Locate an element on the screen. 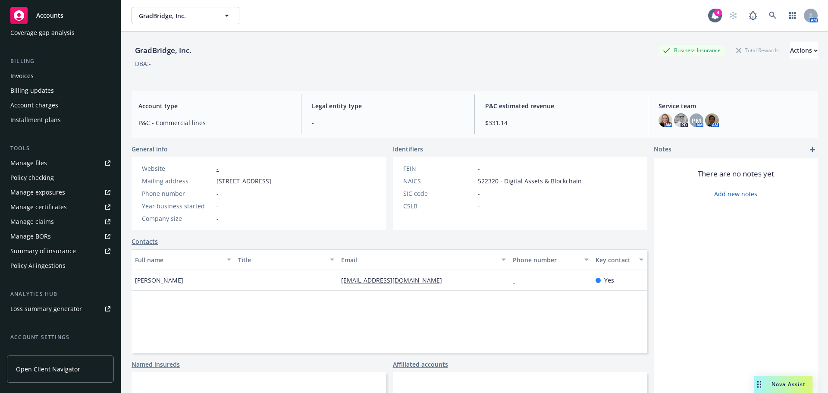  a: Contacts is located at coordinates (144, 241).